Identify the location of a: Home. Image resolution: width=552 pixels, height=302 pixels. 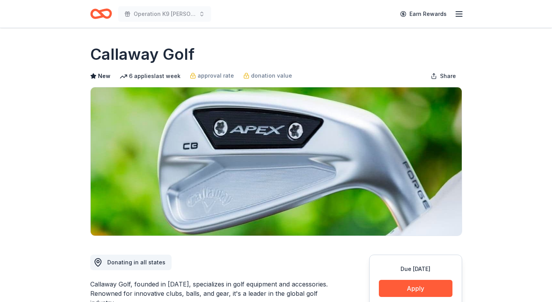
(101, 14).